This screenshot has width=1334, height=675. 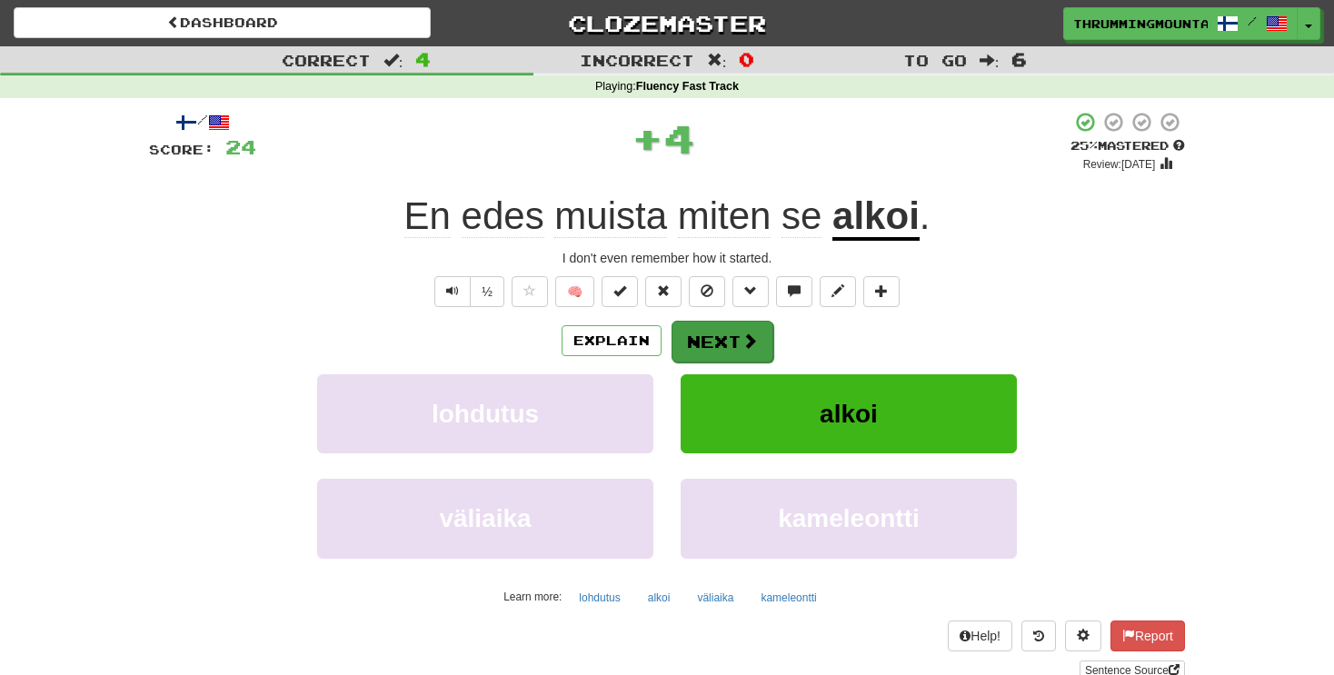 What do you see at coordinates (487, 292) in the screenshot?
I see `button: ½` at bounding box center [487, 292].